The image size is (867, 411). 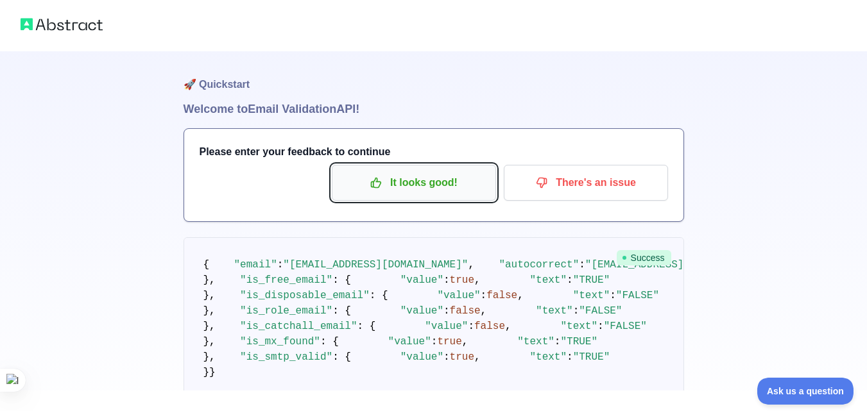 I want to click on span: "is_smtp_valid", so click(x=286, y=357).